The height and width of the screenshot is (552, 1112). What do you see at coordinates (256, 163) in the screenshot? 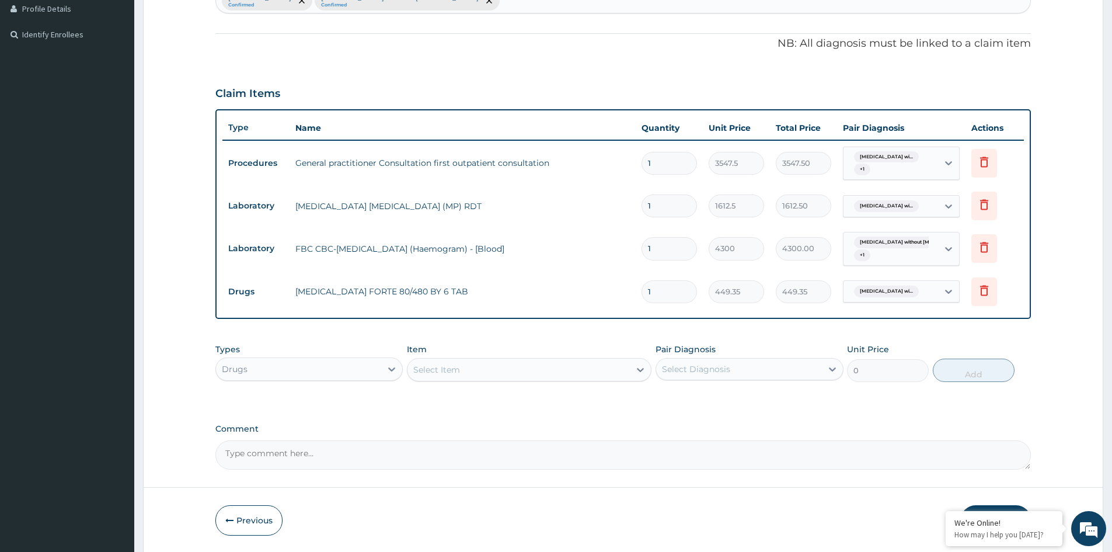
I see `td: Procedures` at bounding box center [256, 163].